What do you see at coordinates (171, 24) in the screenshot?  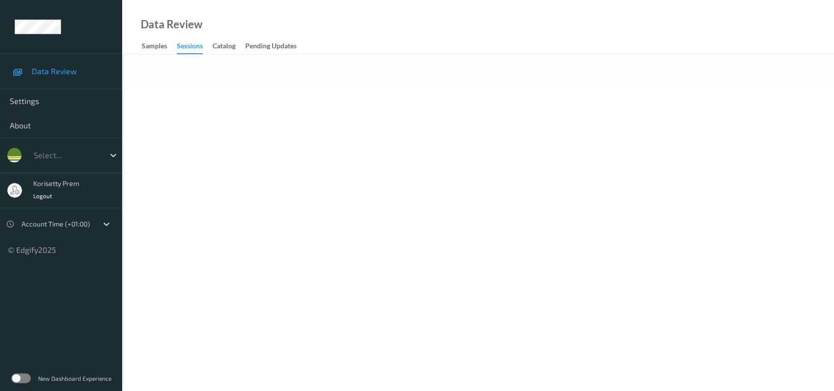 I see `div: Data Review` at bounding box center [171, 24].